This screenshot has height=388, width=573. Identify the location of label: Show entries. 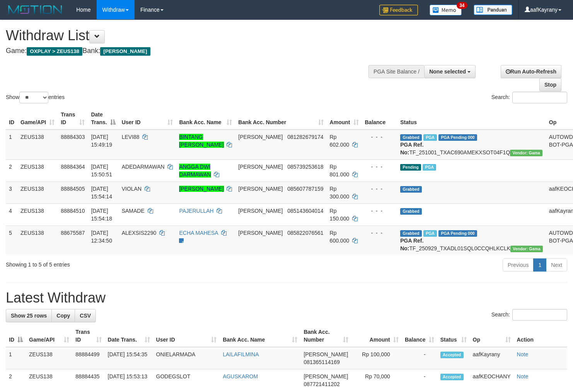
(35, 97).